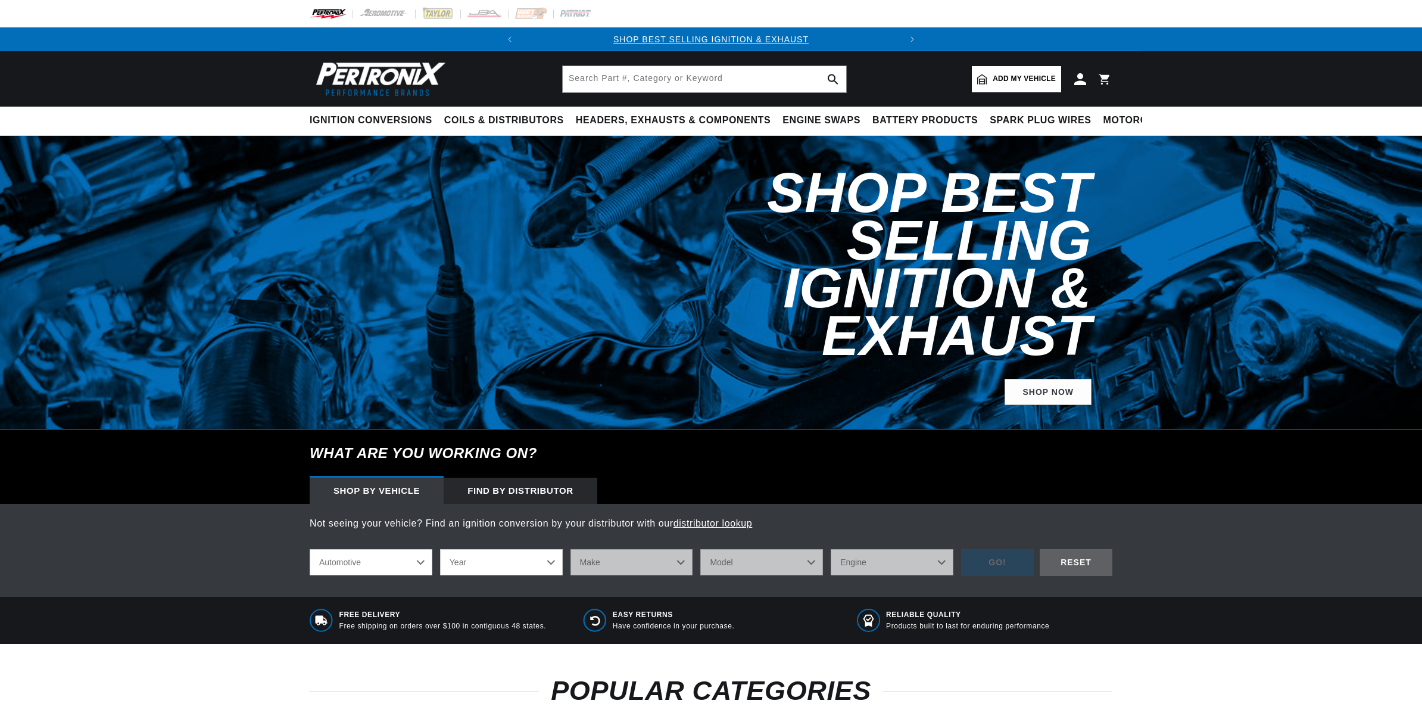 The height and width of the screenshot is (710, 1422). Describe the element at coordinates (837, 264) in the screenshot. I see `h2: Shop Best Selling Ignition & Exhaust` at that location.